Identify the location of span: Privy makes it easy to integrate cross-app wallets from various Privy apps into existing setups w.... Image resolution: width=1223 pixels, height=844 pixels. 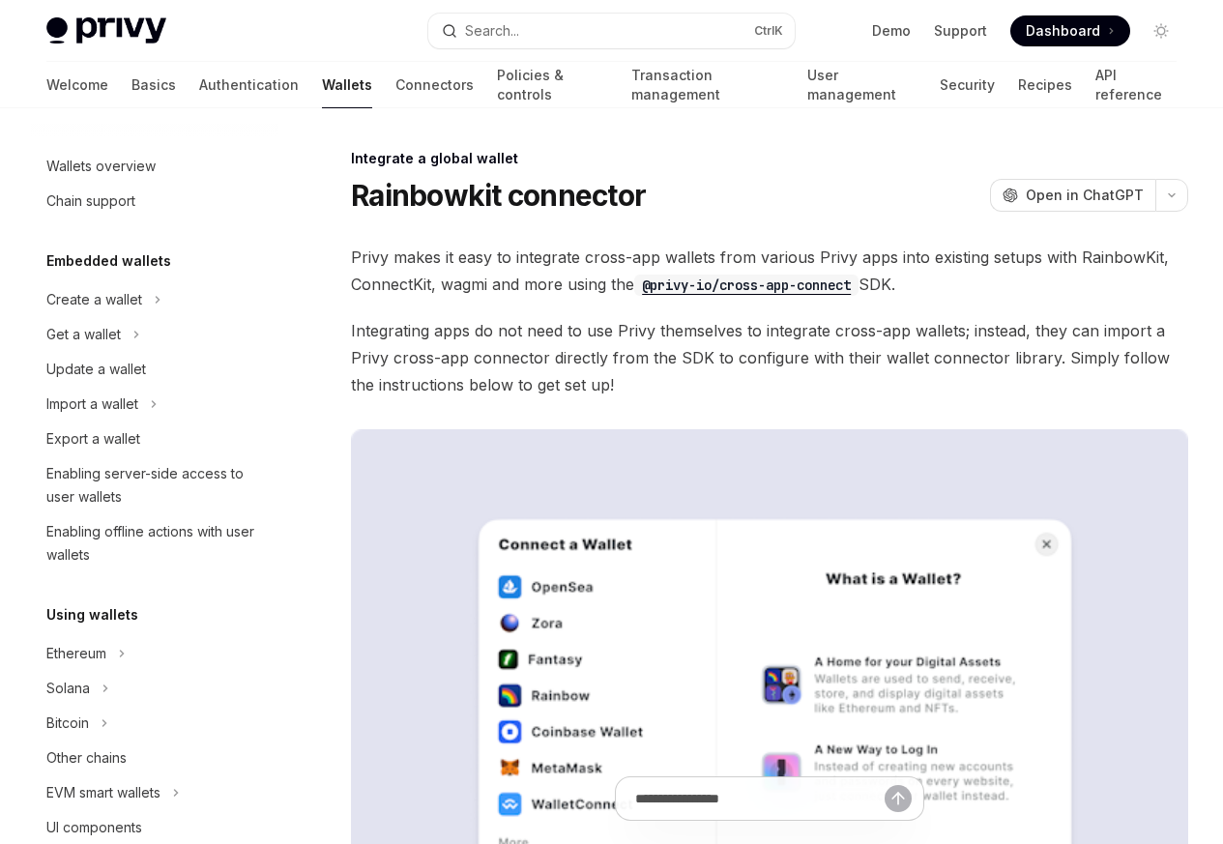
(770, 271).